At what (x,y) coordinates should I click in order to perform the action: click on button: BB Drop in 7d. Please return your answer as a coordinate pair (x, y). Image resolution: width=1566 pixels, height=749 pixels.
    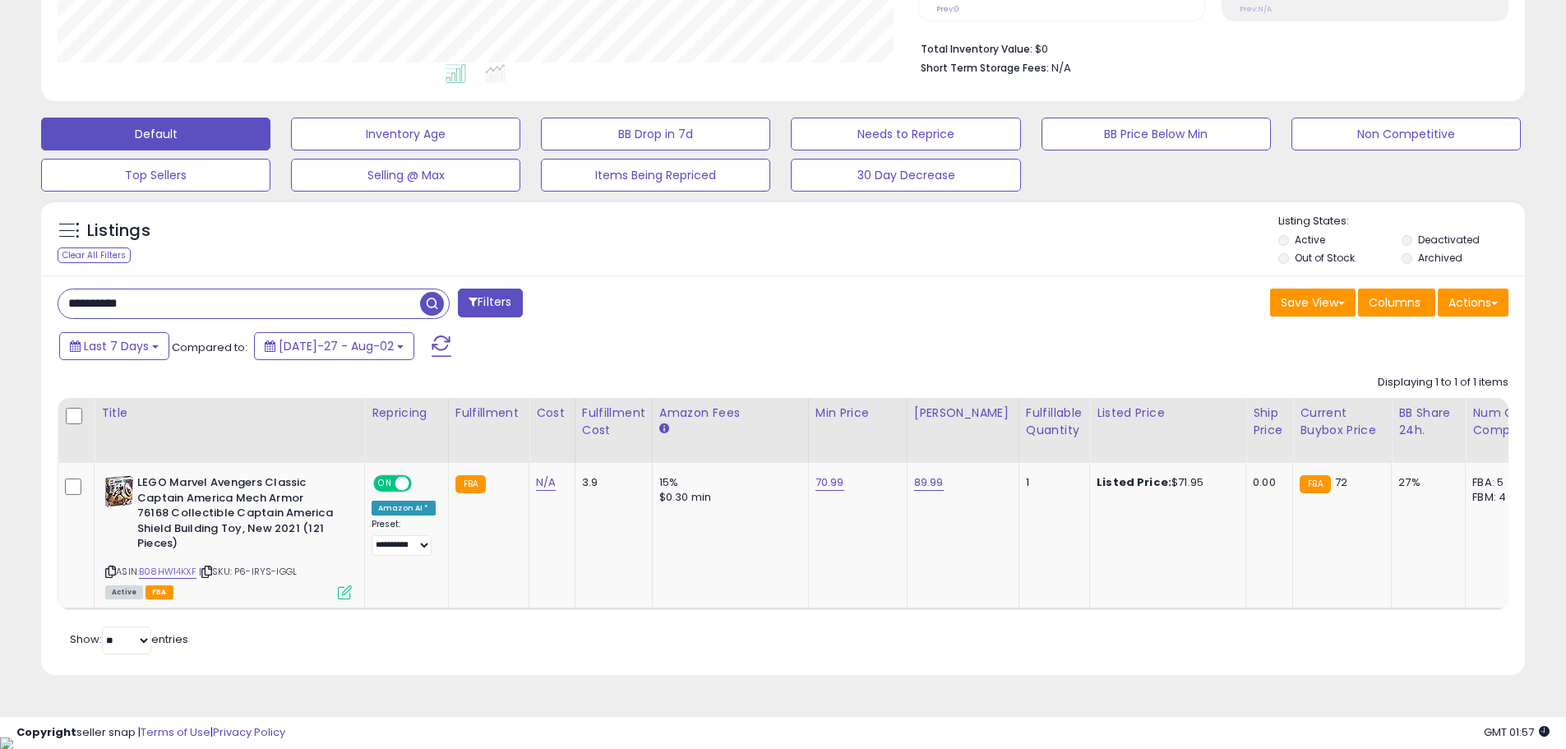
    Looking at the image, I should click on (655, 134).